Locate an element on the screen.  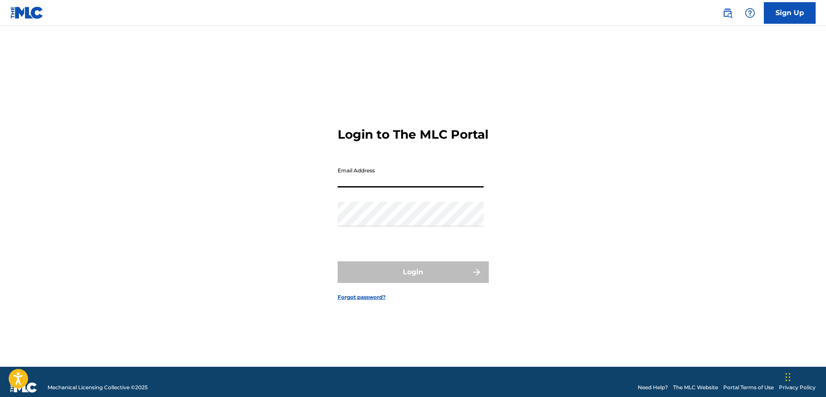
a: Forgot password? is located at coordinates (361, 297).